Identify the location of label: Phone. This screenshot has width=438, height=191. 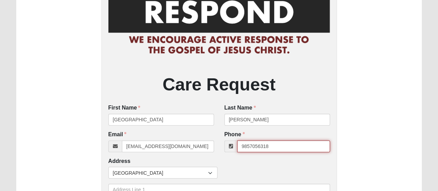
(235, 134).